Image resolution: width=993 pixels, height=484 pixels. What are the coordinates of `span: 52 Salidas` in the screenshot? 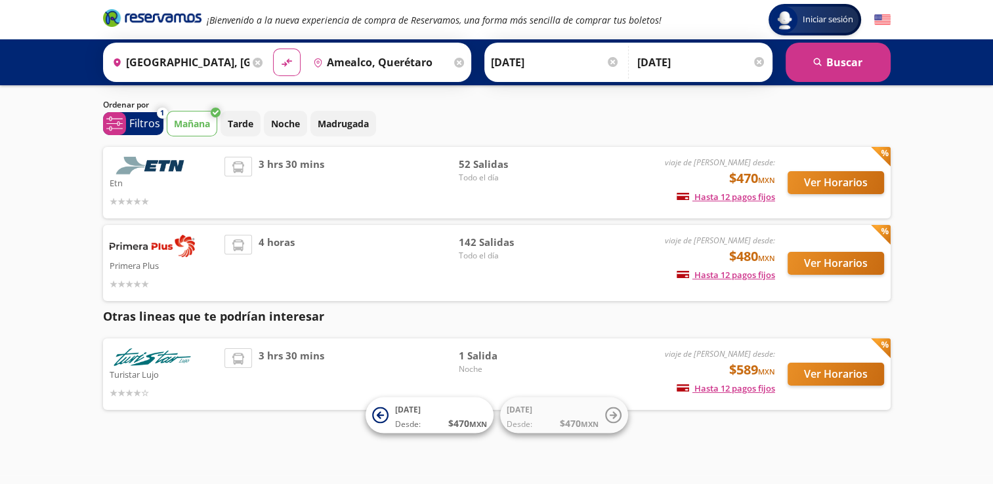 It's located at (504, 164).